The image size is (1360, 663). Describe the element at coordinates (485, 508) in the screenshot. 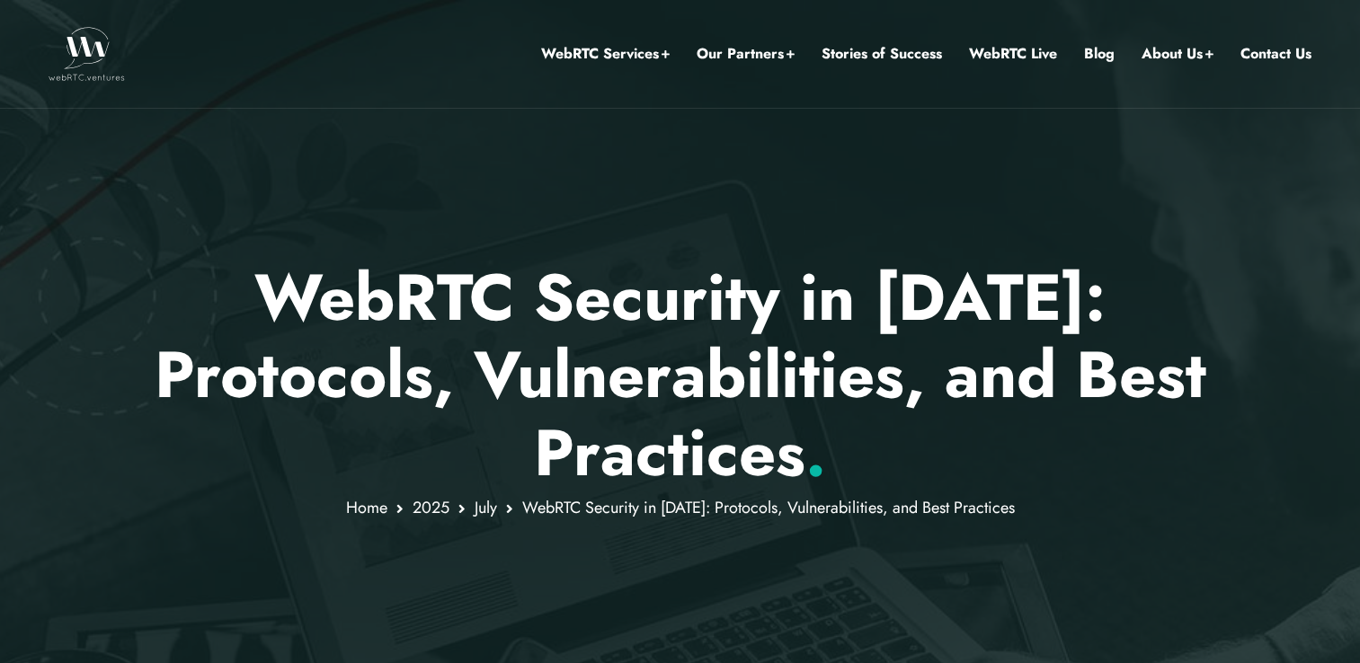

I see `a: July` at that location.